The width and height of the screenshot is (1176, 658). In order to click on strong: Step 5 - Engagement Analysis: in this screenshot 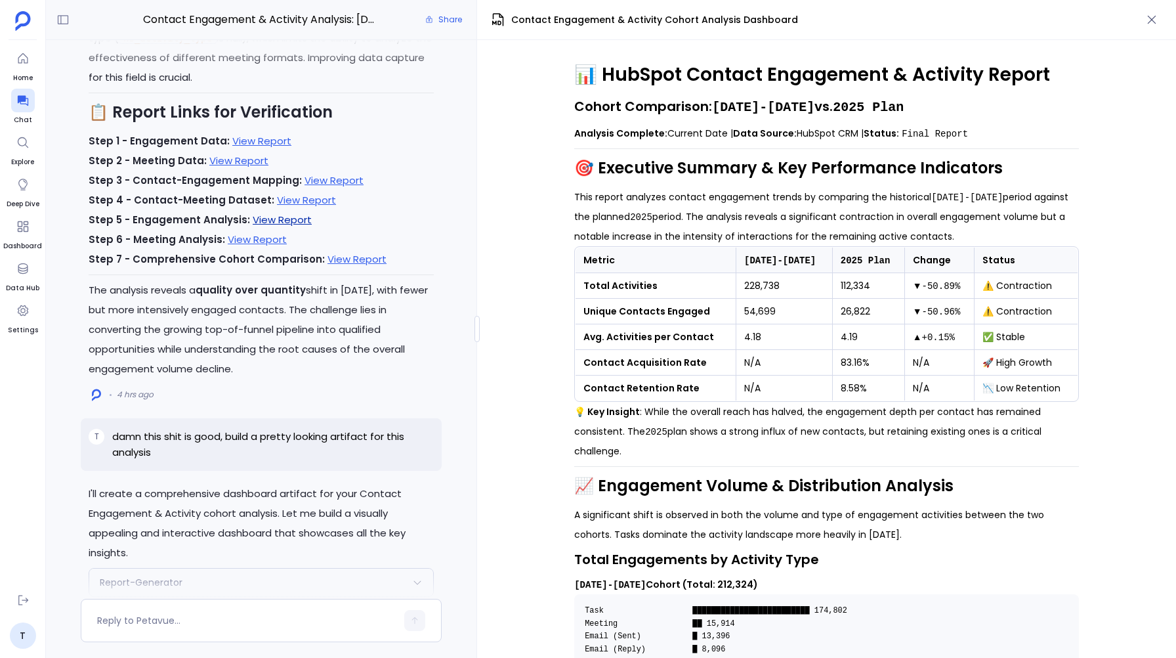, I will do `click(169, 219)`.